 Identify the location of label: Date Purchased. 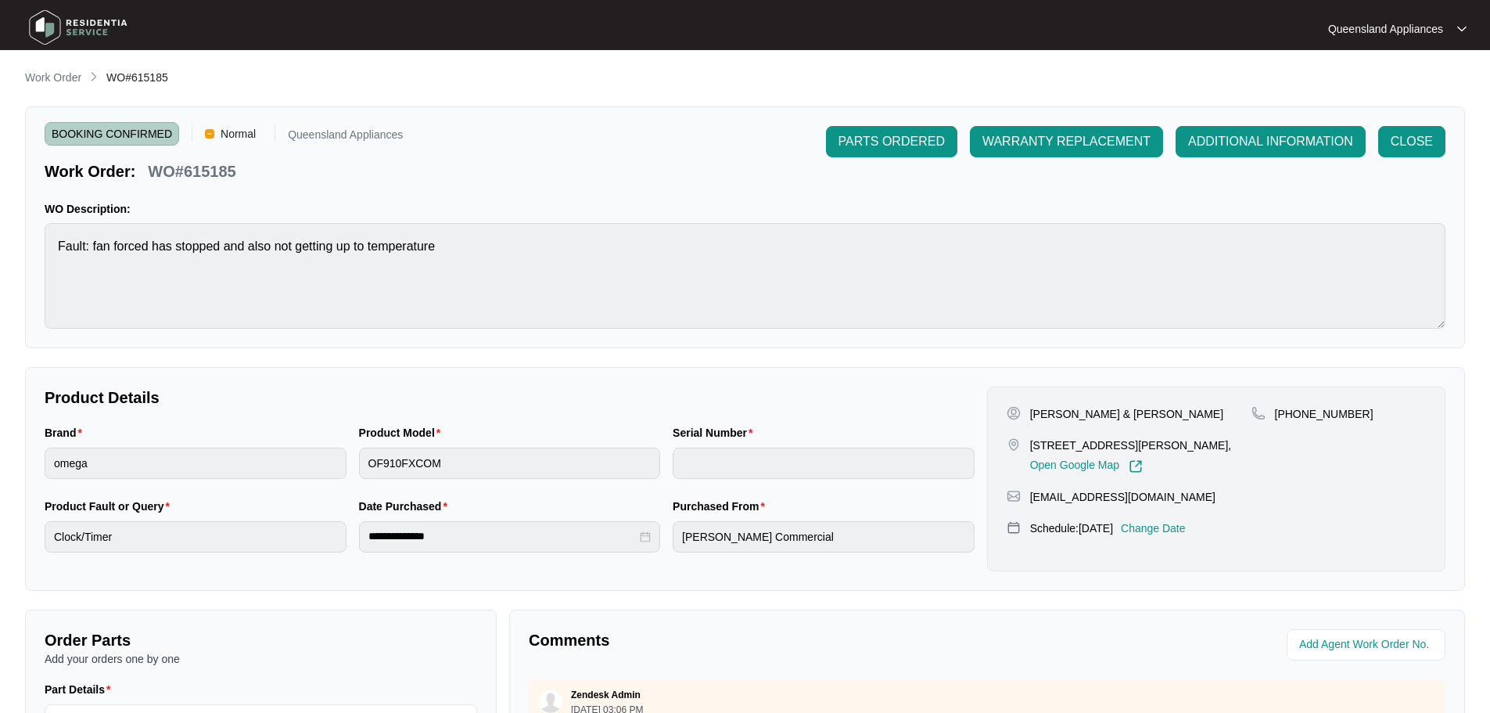
(406, 506).